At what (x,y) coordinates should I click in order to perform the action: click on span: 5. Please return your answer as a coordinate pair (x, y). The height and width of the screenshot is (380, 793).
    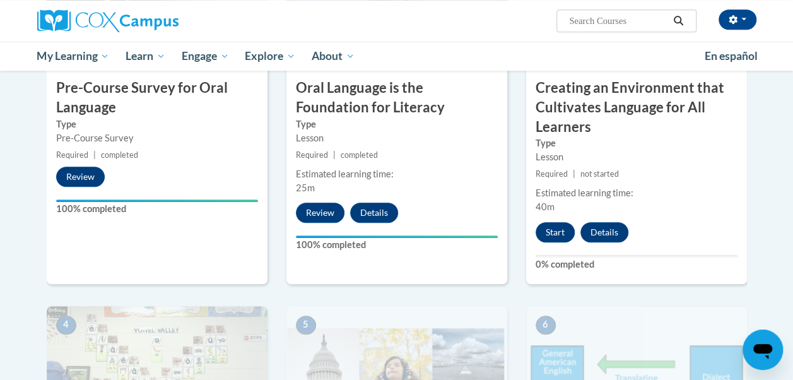
    Looking at the image, I should click on (306, 325).